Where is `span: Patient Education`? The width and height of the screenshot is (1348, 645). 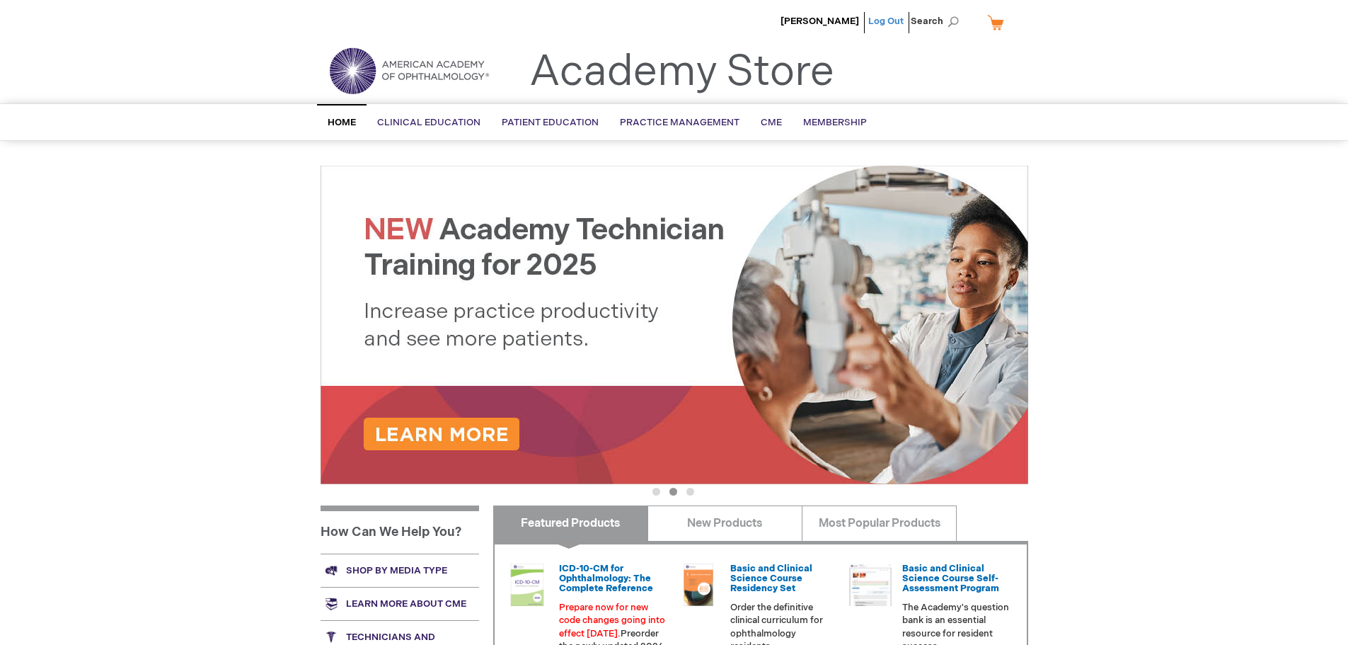
span: Patient Education is located at coordinates (550, 122).